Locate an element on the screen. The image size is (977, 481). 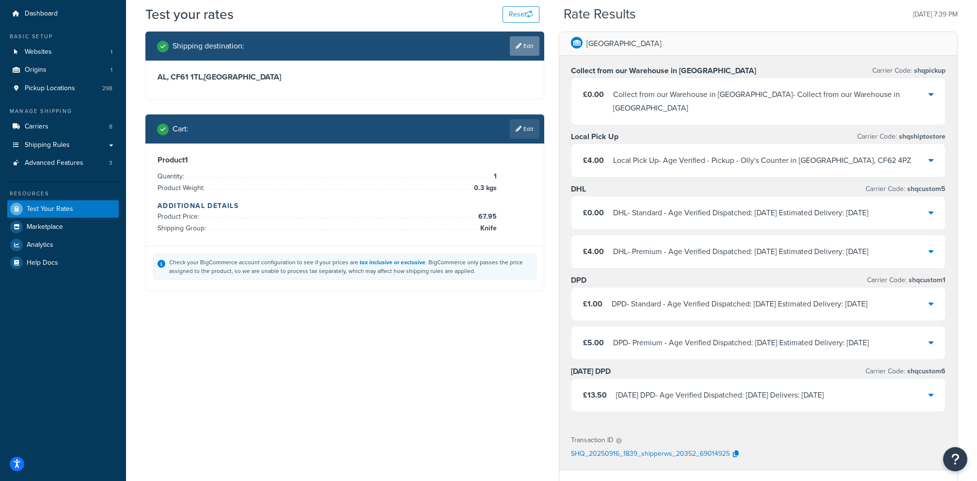
span: Pickup Locations is located at coordinates (50, 88).